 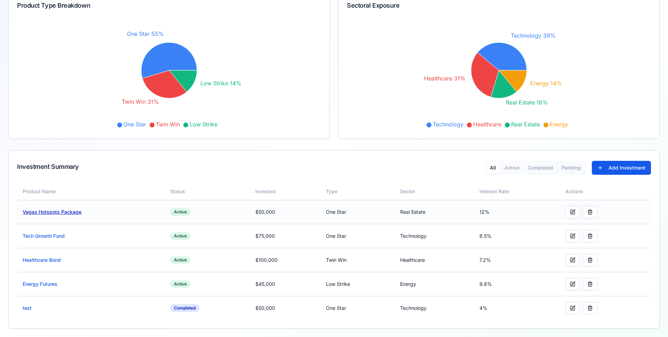 What do you see at coordinates (525, 124) in the screenshot?
I see `span: Real Estate` at bounding box center [525, 124].